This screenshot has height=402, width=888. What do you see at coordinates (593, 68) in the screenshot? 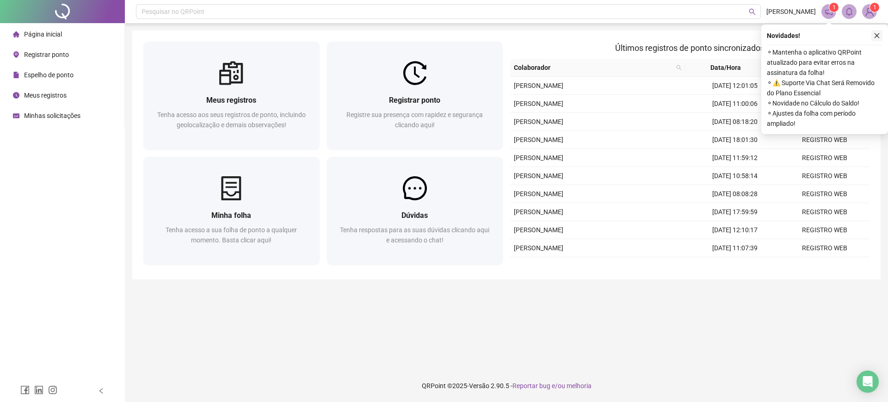
I see `span: Colaborador` at bounding box center [593, 68].